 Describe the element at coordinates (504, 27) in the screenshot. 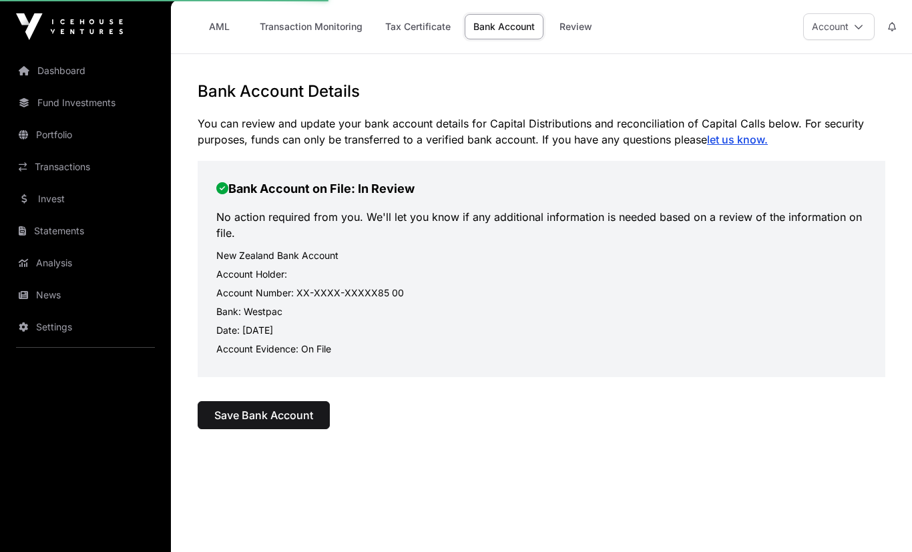

I see `a: Bank Account` at that location.